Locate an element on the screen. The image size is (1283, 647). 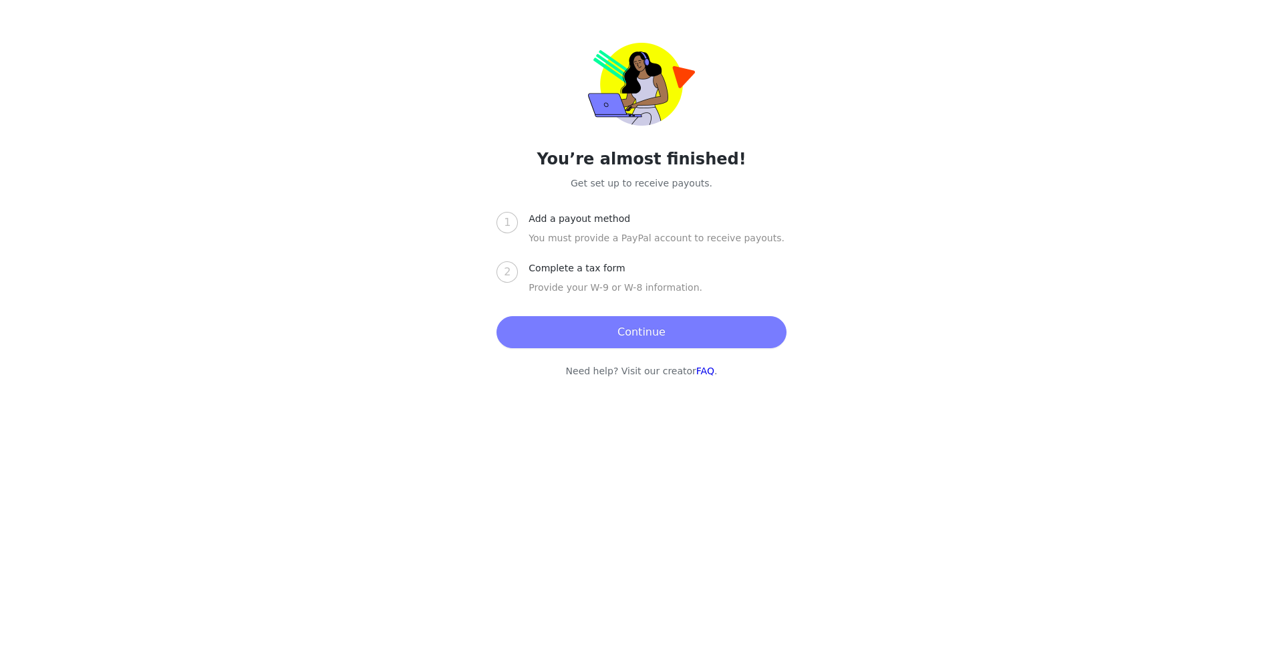
div: You must provide a PayPal account to receive payouts. is located at coordinates (657, 246).